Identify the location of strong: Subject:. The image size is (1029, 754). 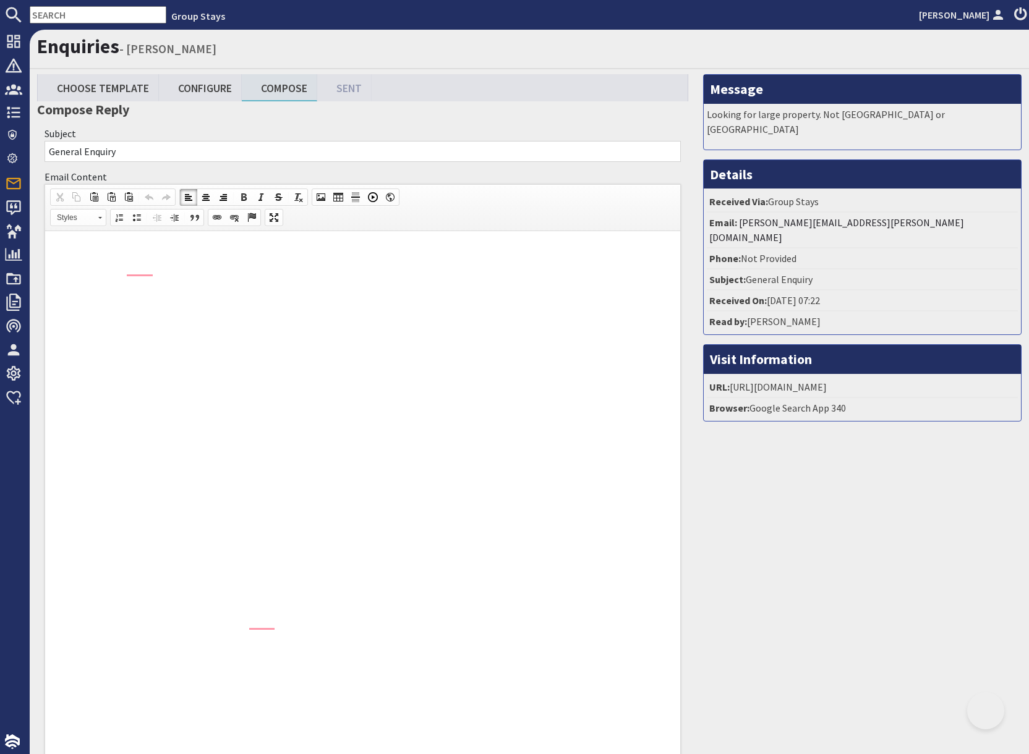
(727, 279).